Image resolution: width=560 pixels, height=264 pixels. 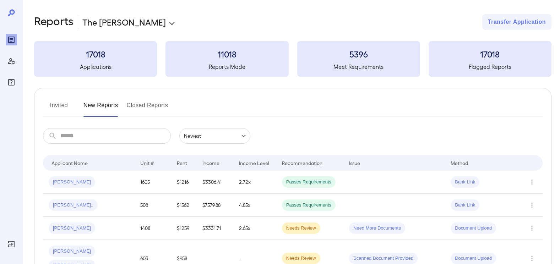 What do you see at coordinates (254, 163) in the screenshot?
I see `div: Income Level` at bounding box center [254, 163].